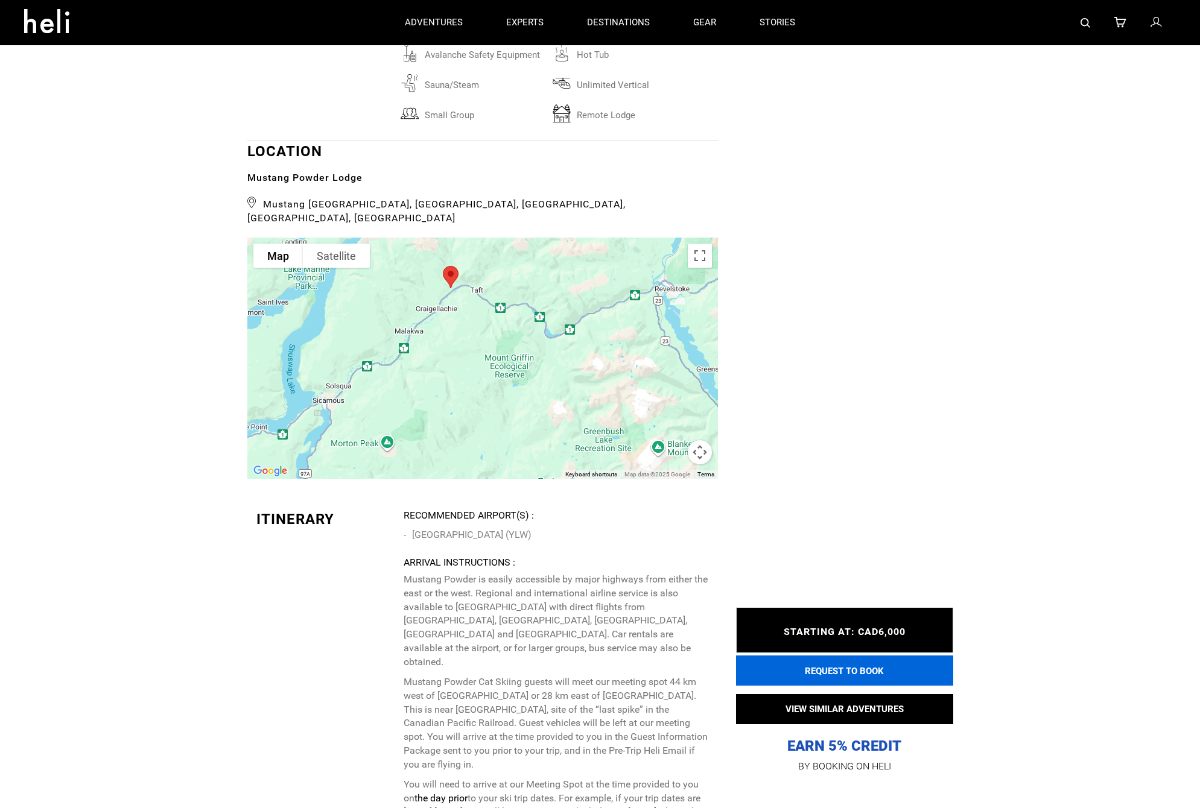 This screenshot has width=1200, height=808. Describe the element at coordinates (844, 671) in the screenshot. I see `button: REQUEST TO BOOK` at that location.